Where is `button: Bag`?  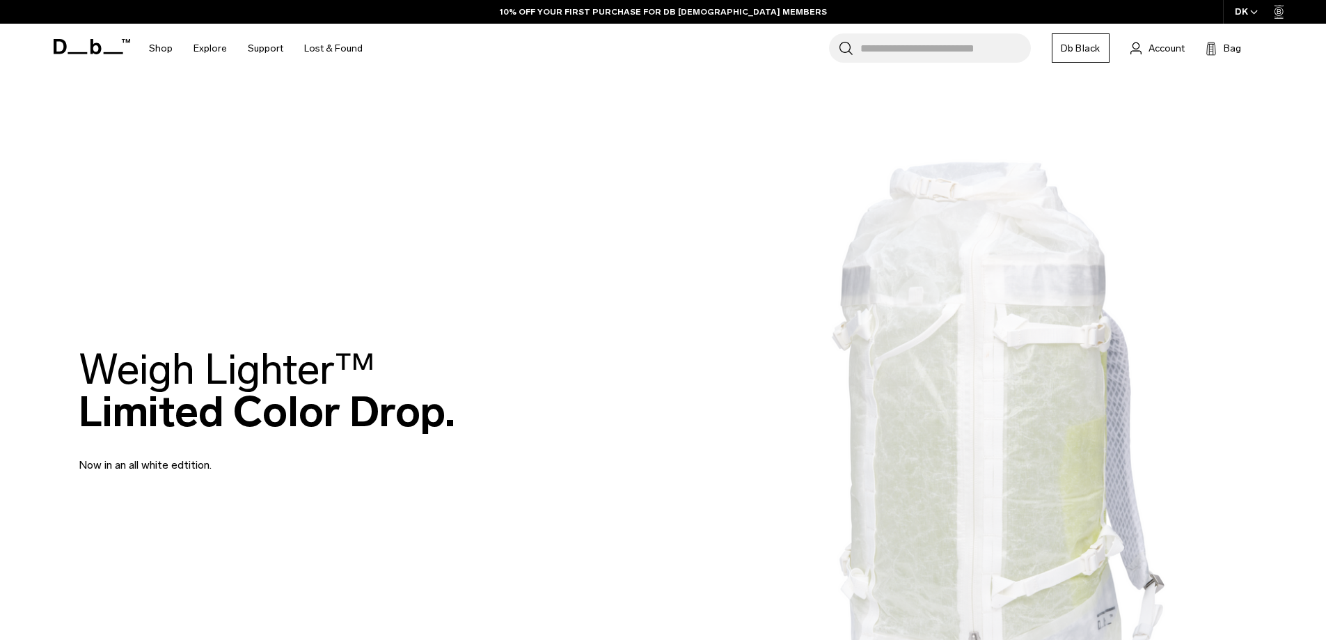 button: Bag is located at coordinates (1223, 48).